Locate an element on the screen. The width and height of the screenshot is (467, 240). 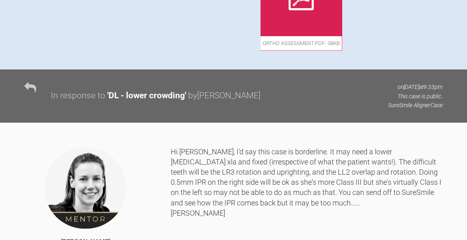
div: In response to is located at coordinates (78, 96).